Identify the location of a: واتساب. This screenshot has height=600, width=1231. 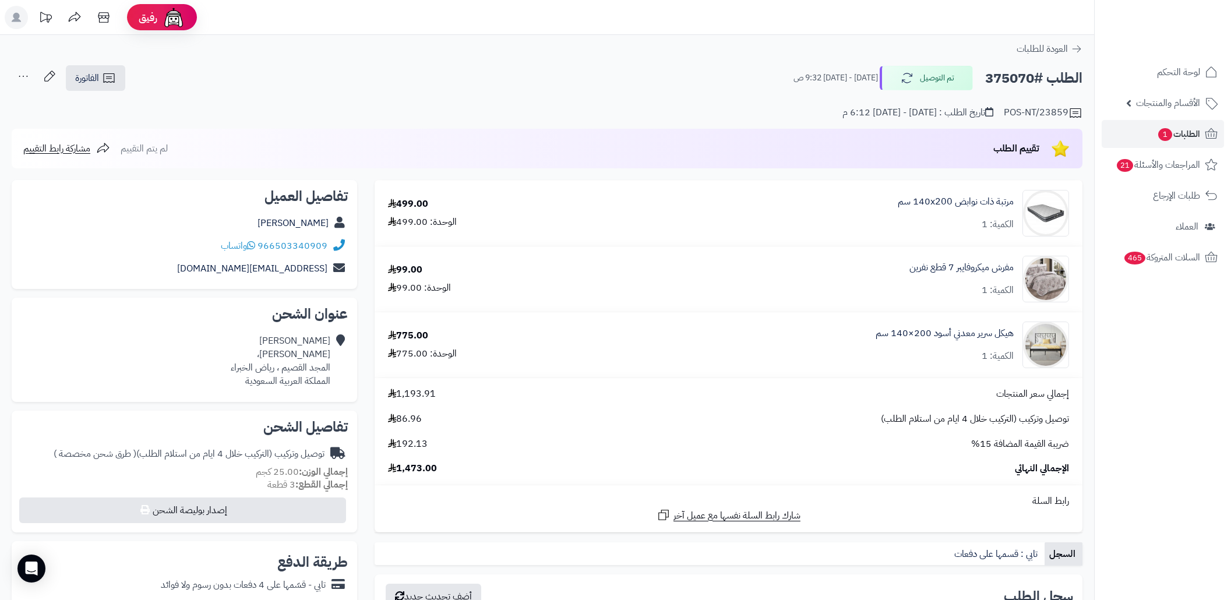
(238, 246).